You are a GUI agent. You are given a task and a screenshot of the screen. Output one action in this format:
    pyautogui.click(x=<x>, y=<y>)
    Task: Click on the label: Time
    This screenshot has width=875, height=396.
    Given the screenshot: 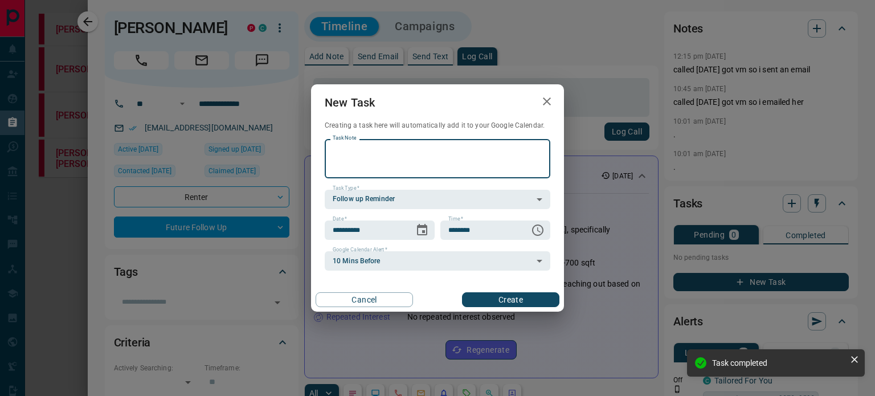 What is the action you would take?
    pyautogui.click(x=456, y=219)
    